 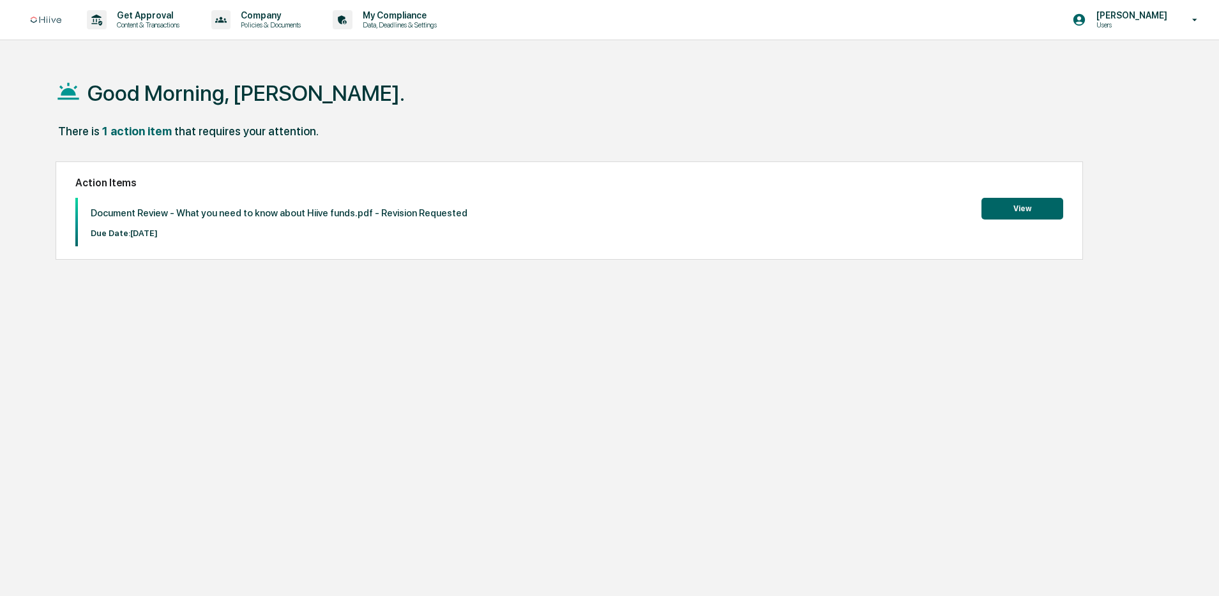 What do you see at coordinates (46, 20) in the screenshot?
I see `img: logo` at bounding box center [46, 20].